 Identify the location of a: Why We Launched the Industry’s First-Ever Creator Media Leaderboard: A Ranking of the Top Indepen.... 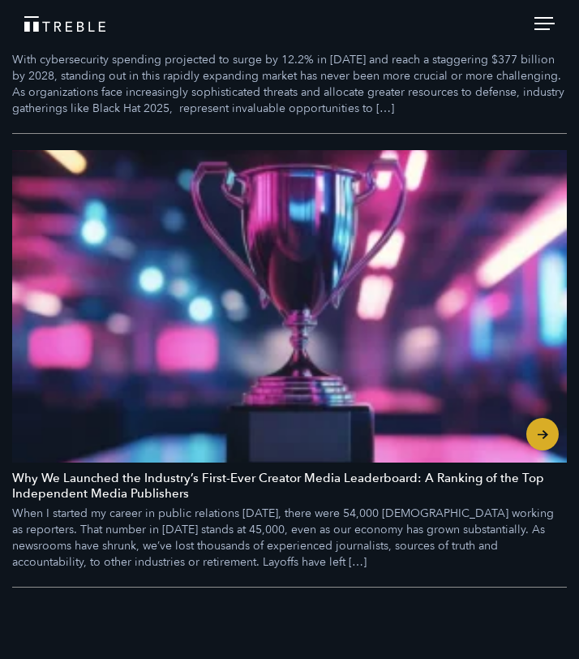
(290, 360).